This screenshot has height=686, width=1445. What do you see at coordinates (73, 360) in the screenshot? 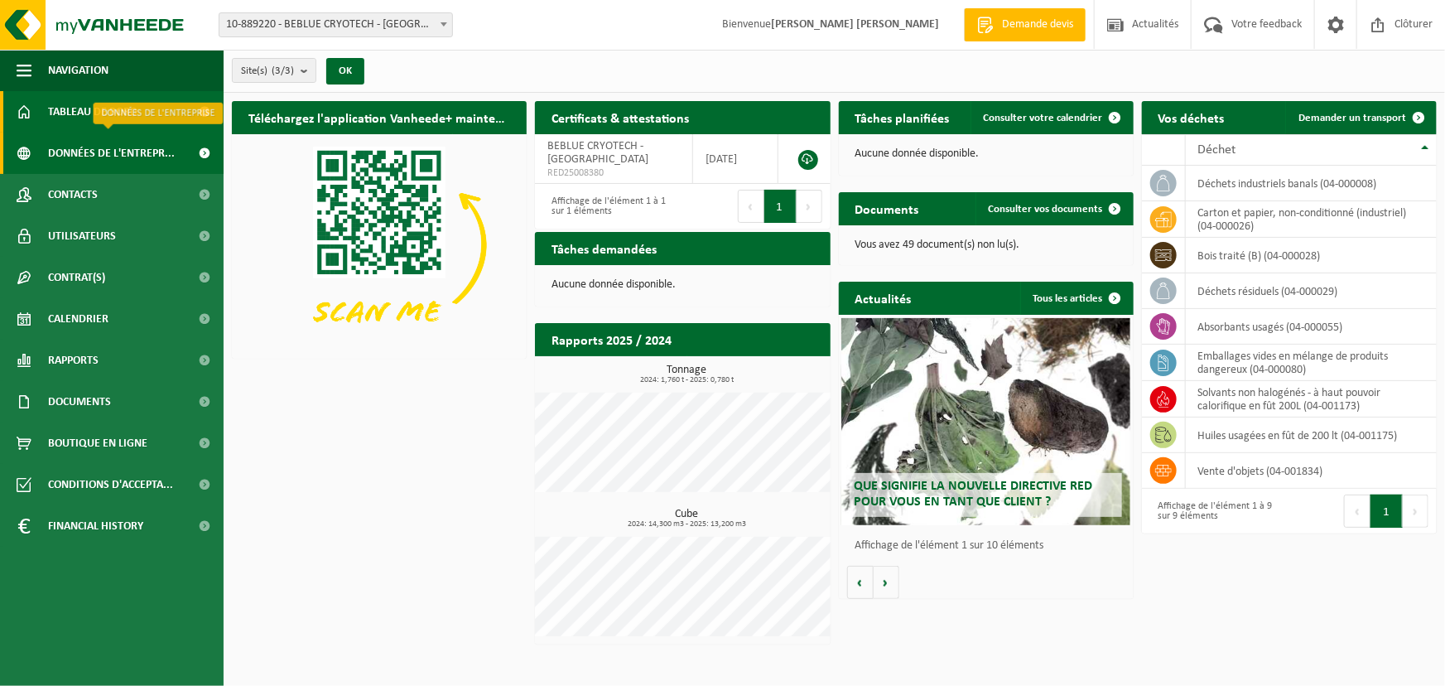
I see `span: Rapports` at bounding box center [73, 360].